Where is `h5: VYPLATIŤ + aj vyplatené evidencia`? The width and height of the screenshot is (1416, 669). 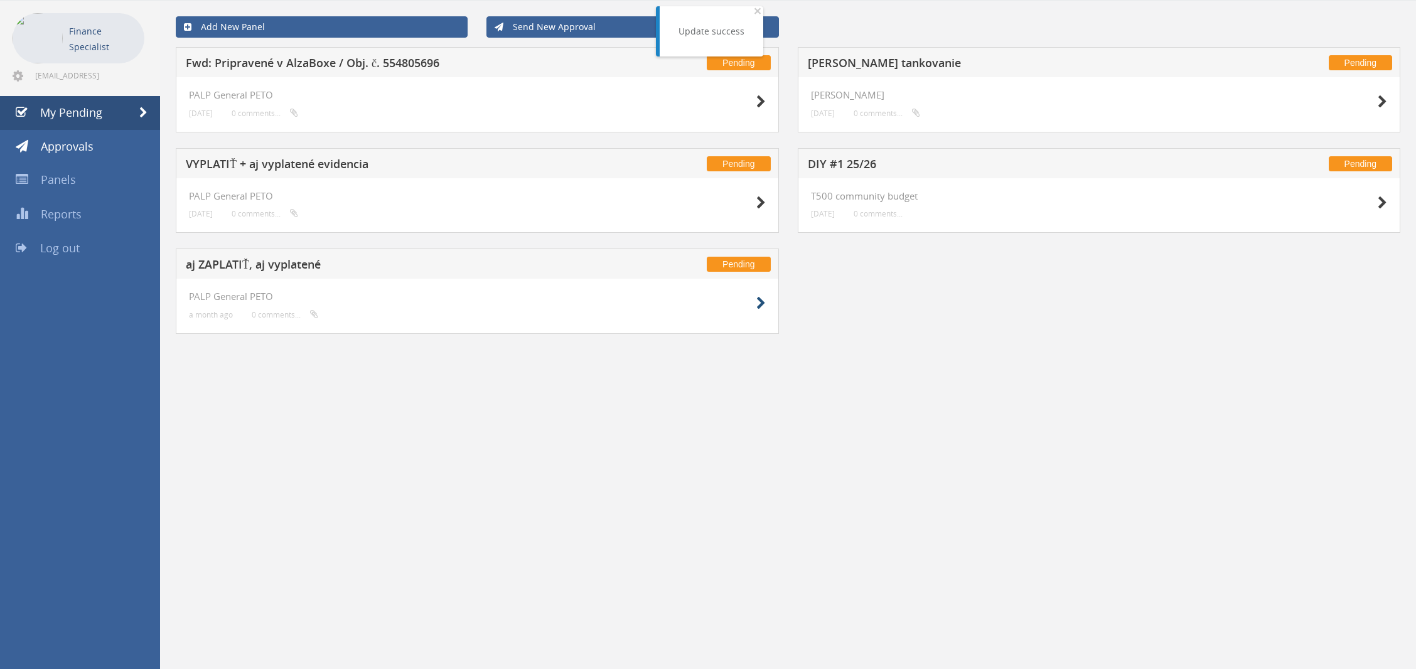 h5: VYPLATIŤ + aj vyplatené evidencia is located at coordinates (390, 166).